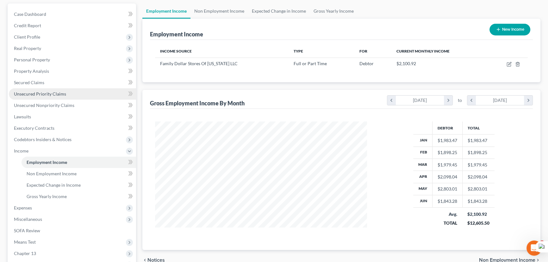 This screenshot has height=262, width=548. I want to click on span: Employment Income, so click(47, 162).